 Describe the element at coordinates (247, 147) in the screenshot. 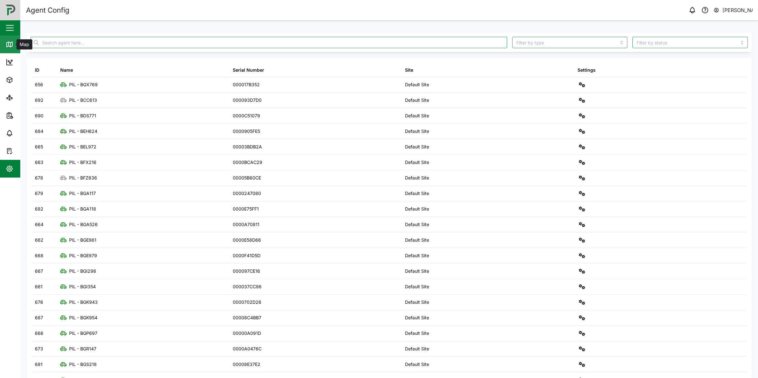

I see `div: 00003BDB2A` at that location.